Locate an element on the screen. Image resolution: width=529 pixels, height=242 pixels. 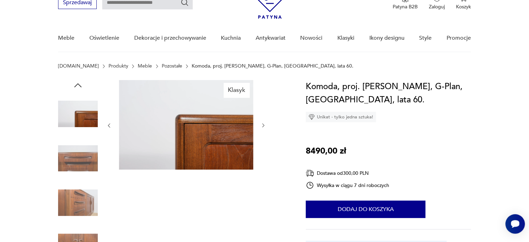
img: Ikona dostawy is located at coordinates (310, 173).